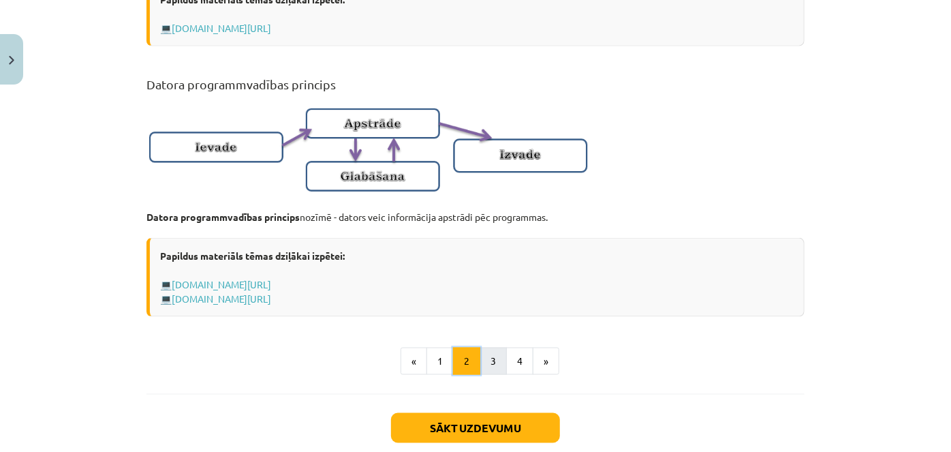 The width and height of the screenshot is (951, 452). What do you see at coordinates (475, 428) in the screenshot?
I see `button: Sākt uzdevumu` at bounding box center [475, 428].